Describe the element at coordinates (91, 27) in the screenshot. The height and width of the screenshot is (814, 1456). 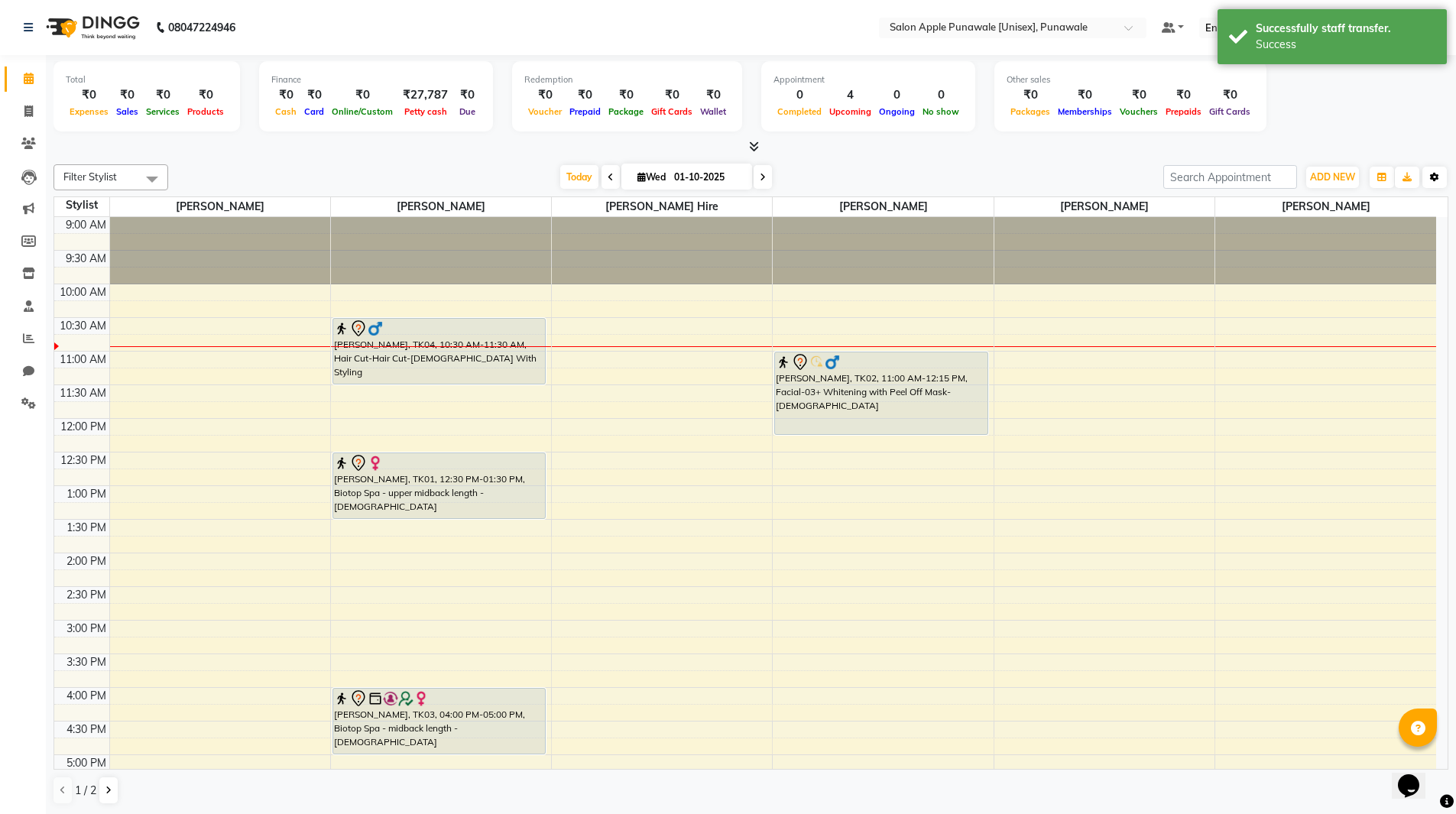
I see `img: logo` at that location.